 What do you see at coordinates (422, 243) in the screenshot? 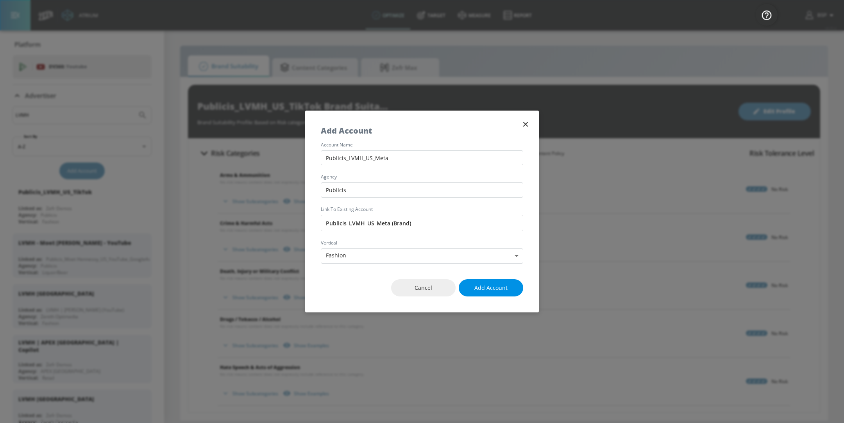
I see `label: vertical` at bounding box center [422, 243].